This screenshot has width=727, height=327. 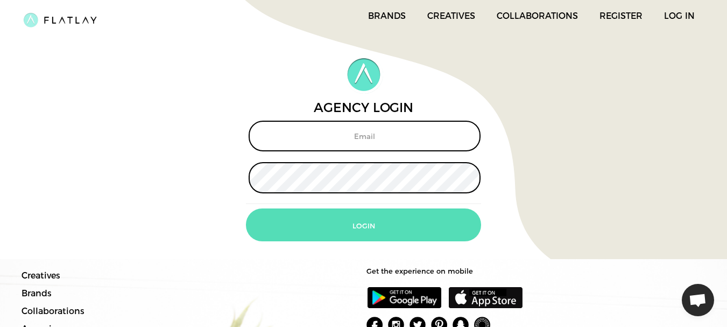 What do you see at coordinates (535, 276) in the screenshot?
I see `p: Get the experience on mobile` at bounding box center [535, 276].